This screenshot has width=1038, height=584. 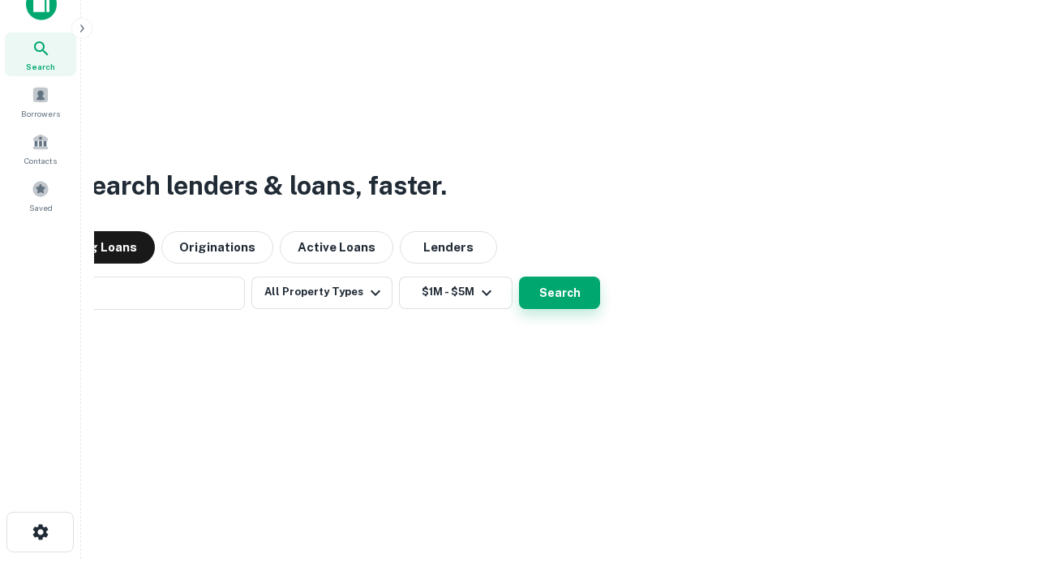 I want to click on span: Borrowers, so click(x=41, y=114).